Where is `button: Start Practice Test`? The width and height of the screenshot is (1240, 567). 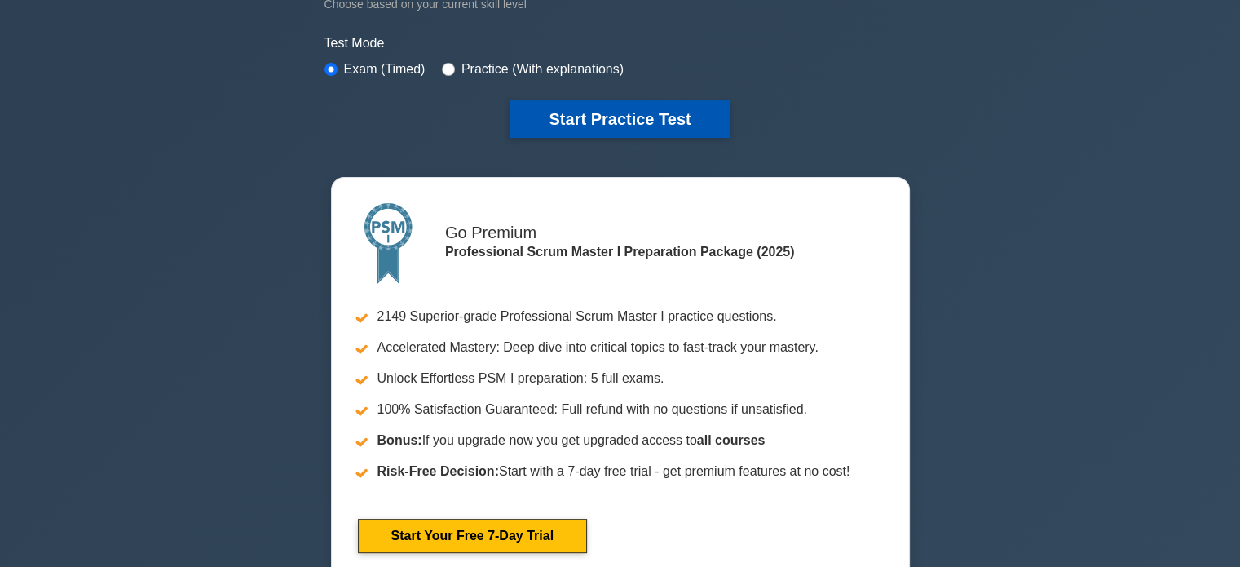
button: Start Practice Test is located at coordinates (620, 119).